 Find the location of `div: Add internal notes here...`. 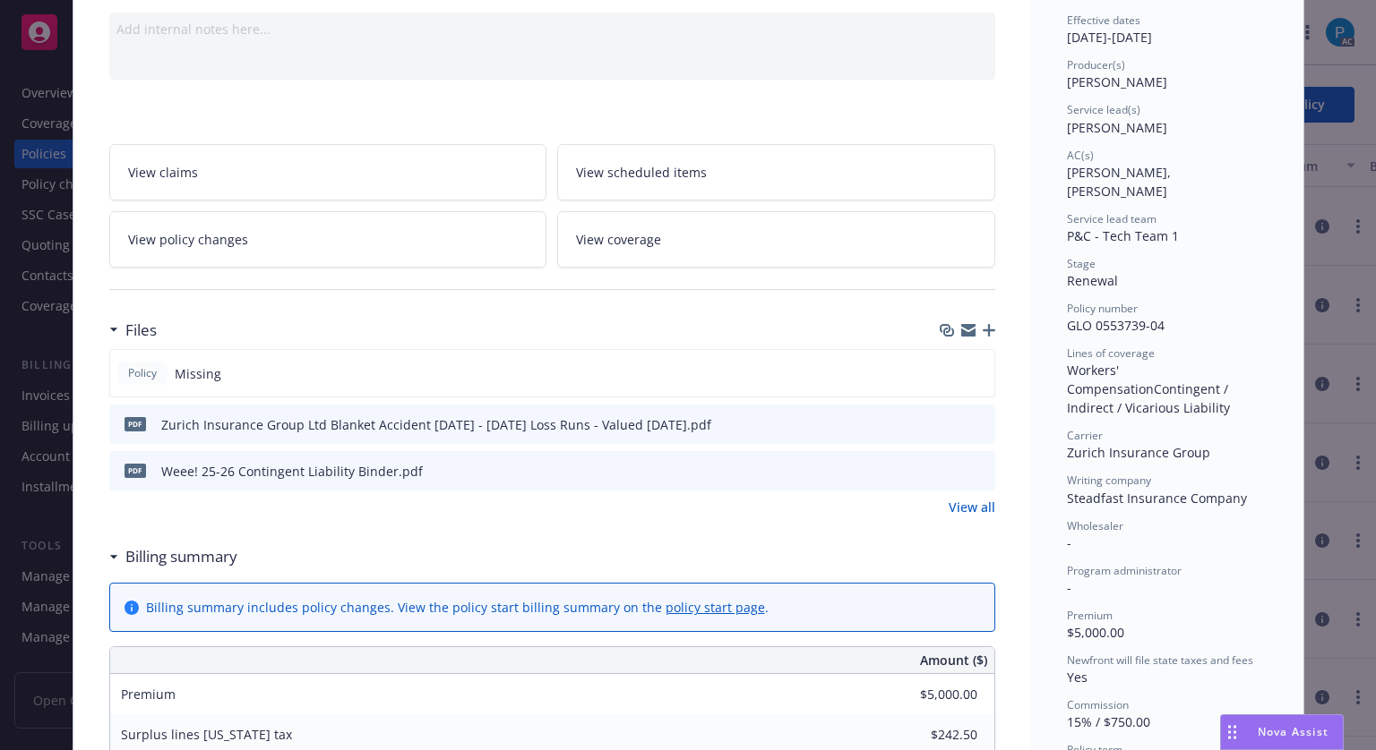

div: Add internal notes here... is located at coordinates (552, 29).